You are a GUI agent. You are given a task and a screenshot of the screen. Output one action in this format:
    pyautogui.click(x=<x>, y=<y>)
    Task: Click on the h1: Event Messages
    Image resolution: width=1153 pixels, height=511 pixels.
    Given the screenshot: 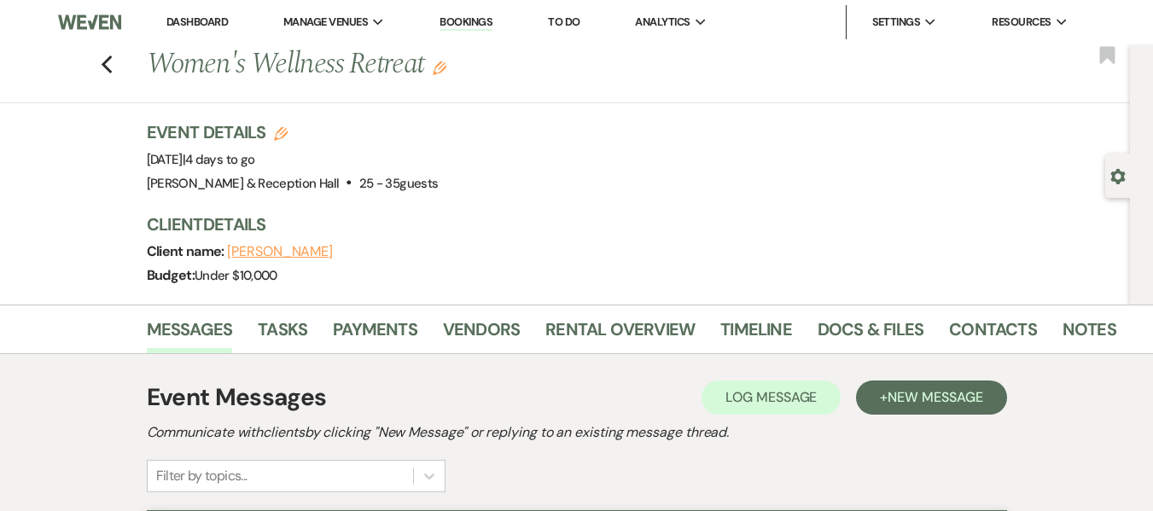 What is the action you would take?
    pyautogui.click(x=236, y=398)
    